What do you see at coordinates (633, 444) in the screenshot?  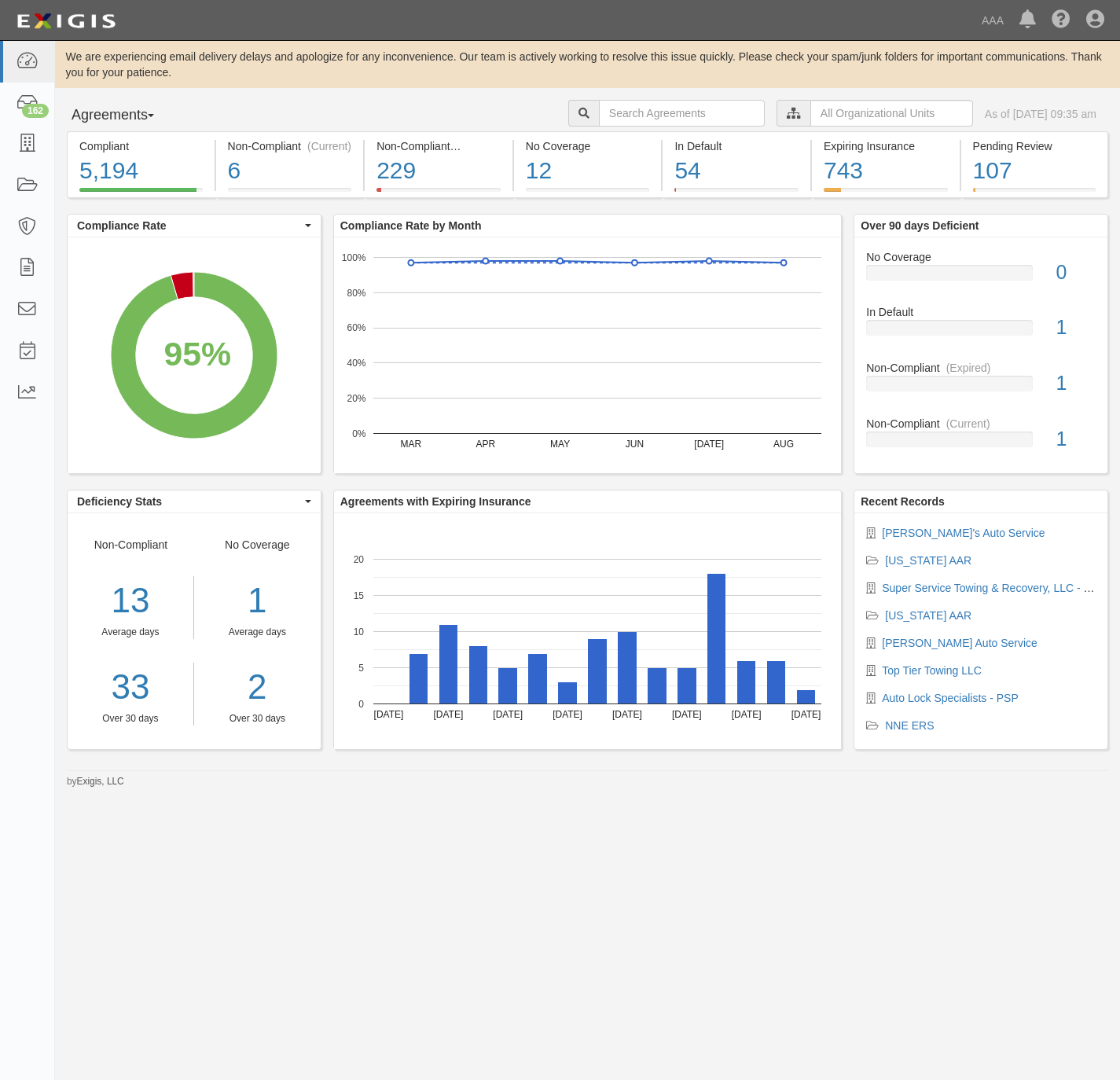 I see `text: JUN` at bounding box center [633, 444].